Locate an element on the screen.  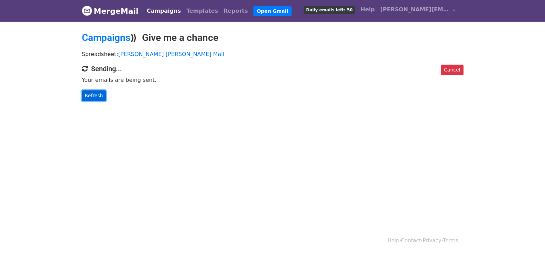
p: Spreadsheet: is located at coordinates (272, 54).